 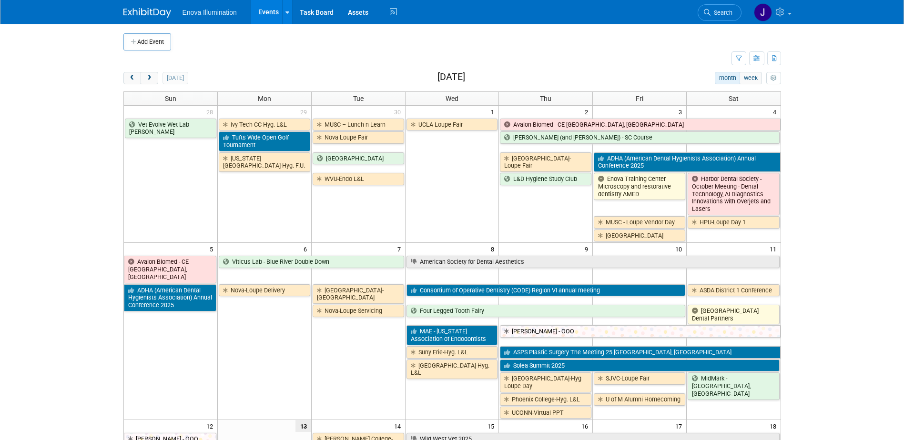 What do you see at coordinates (452, 353) in the screenshot?
I see `a: Suny Erie-Hyg. L&L` at bounding box center [452, 353].